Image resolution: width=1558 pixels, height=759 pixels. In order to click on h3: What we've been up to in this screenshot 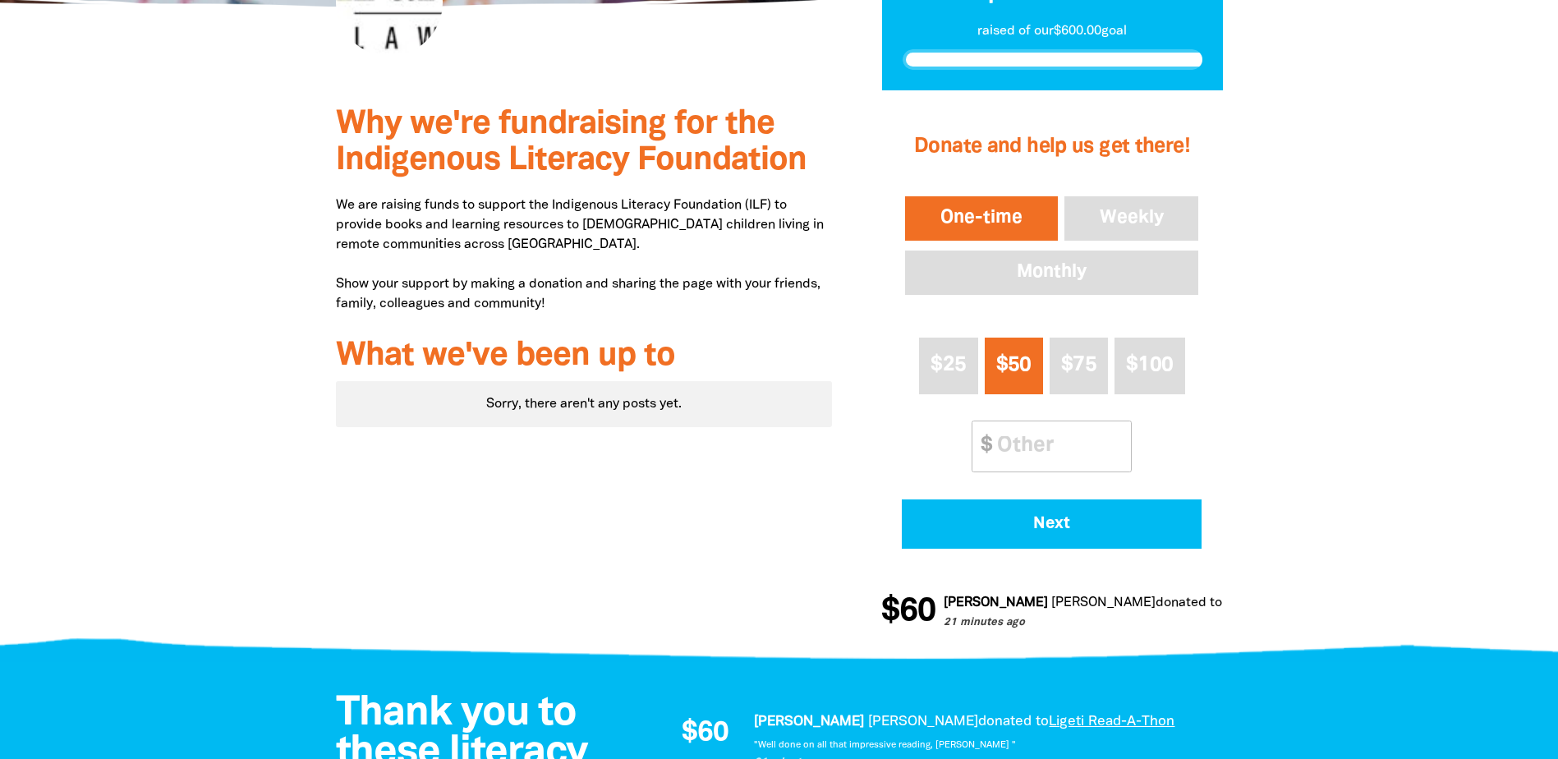, I will do `click(584, 356)`.